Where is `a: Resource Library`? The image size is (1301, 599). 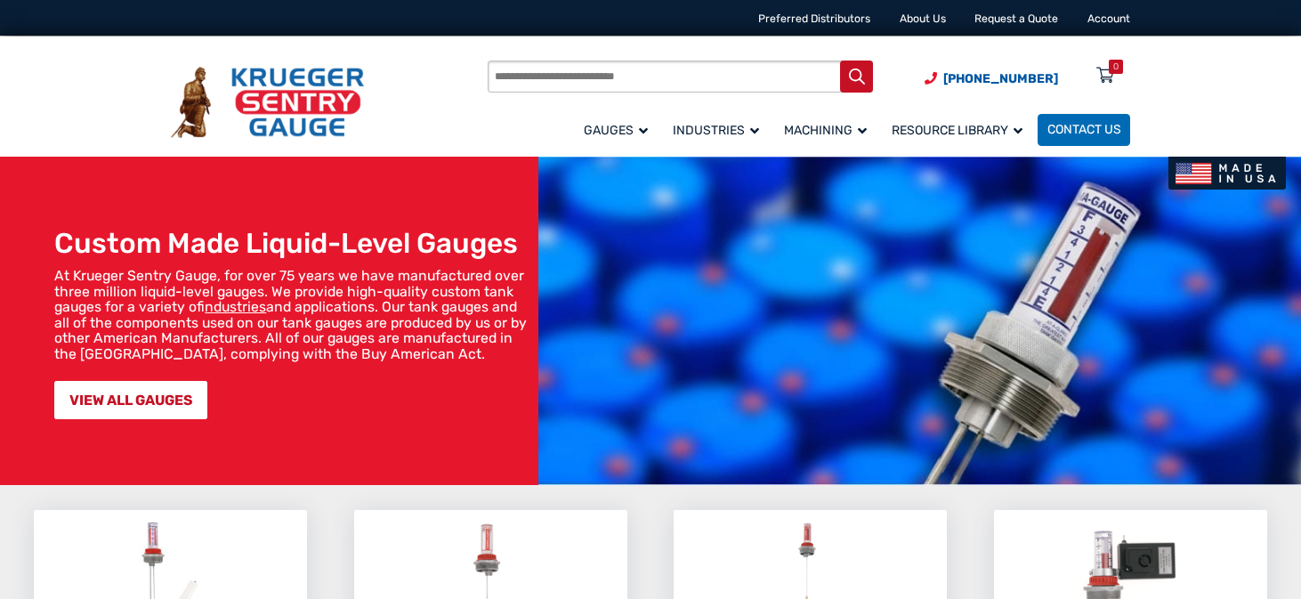 a: Resource Library is located at coordinates (959, 129).